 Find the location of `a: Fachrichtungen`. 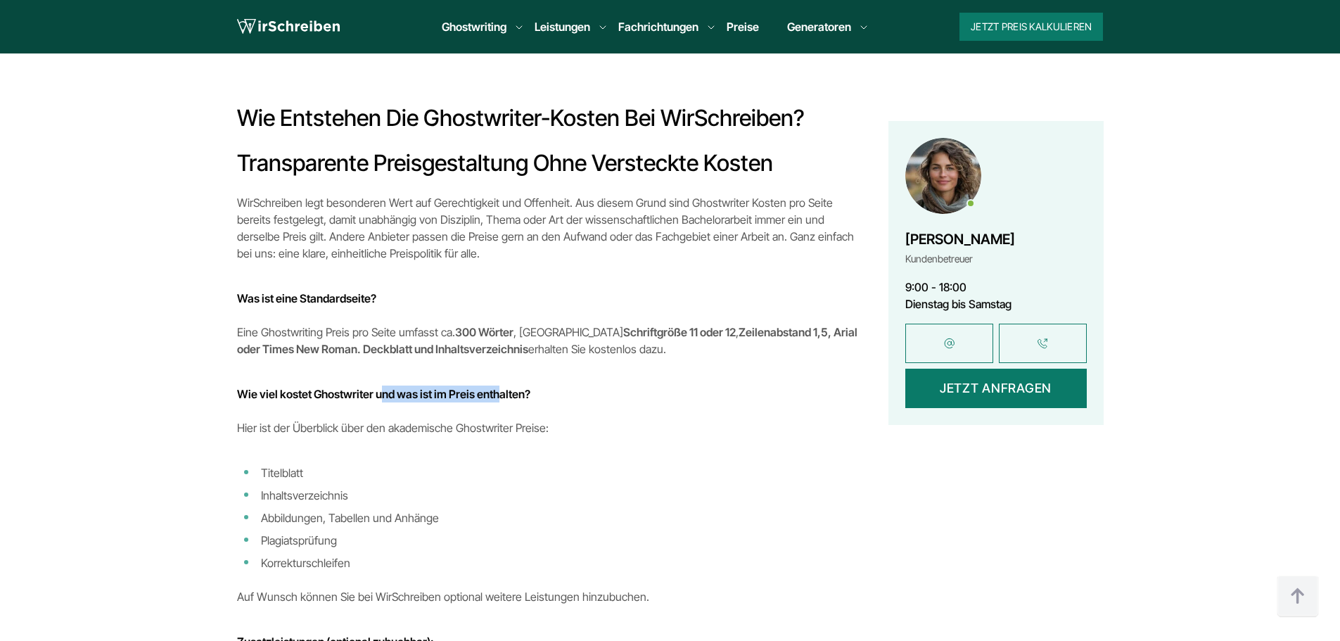

a: Fachrichtungen is located at coordinates (658, 27).